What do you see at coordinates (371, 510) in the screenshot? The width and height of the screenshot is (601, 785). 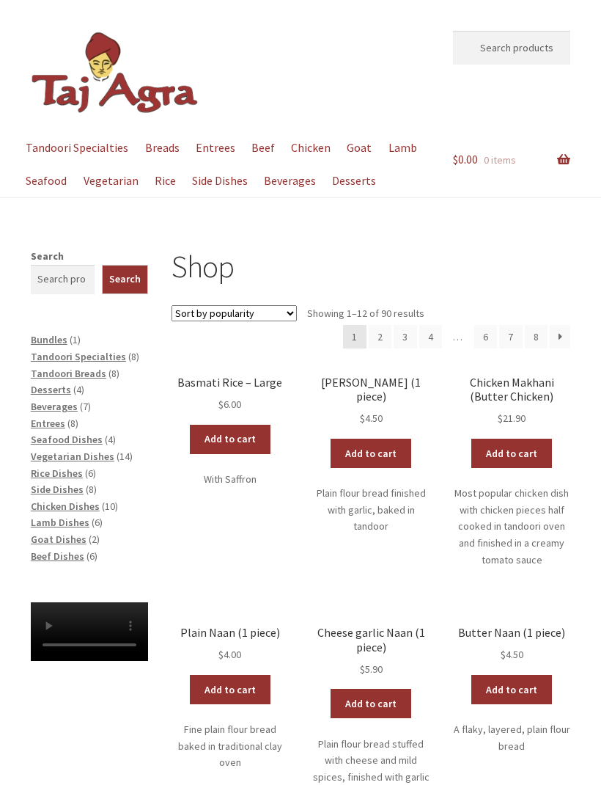 I see `p: Plain flour bread finished with garlic, baked in tandoor` at bounding box center [371, 510].